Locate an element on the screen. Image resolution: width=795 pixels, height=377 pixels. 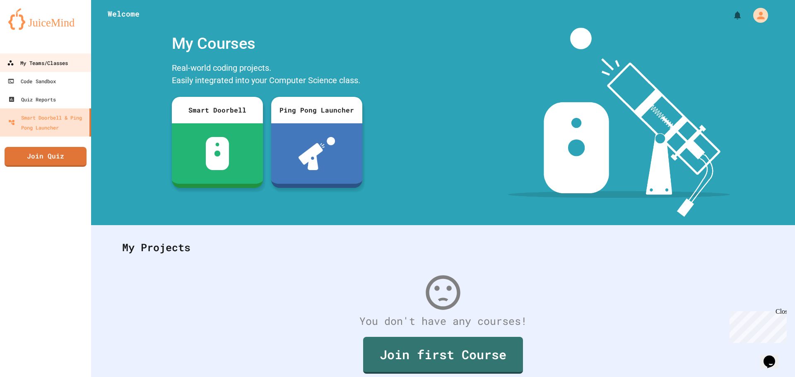
div: You don't have any courses! is located at coordinates (443, 321).